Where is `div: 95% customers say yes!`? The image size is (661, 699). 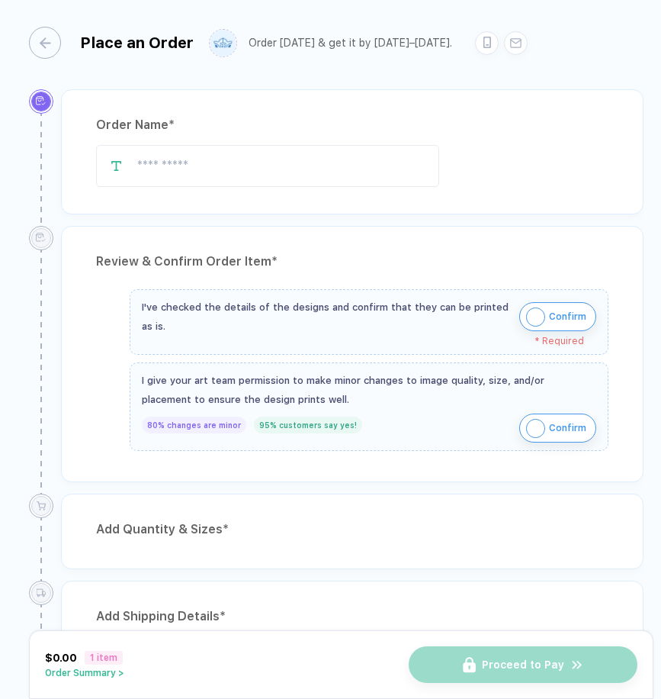
div: 95% customers say yes! is located at coordinates (308, 425).